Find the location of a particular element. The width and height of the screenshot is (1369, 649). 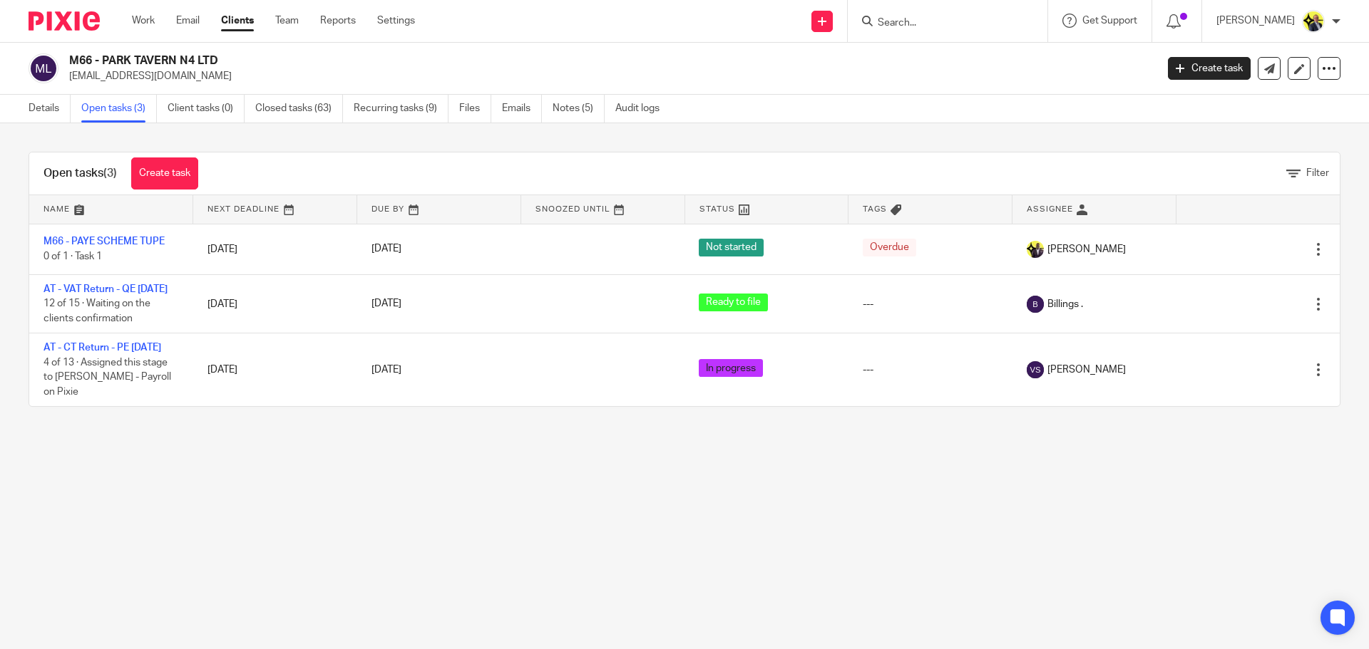

h1: Open tasks is located at coordinates (80, 173).